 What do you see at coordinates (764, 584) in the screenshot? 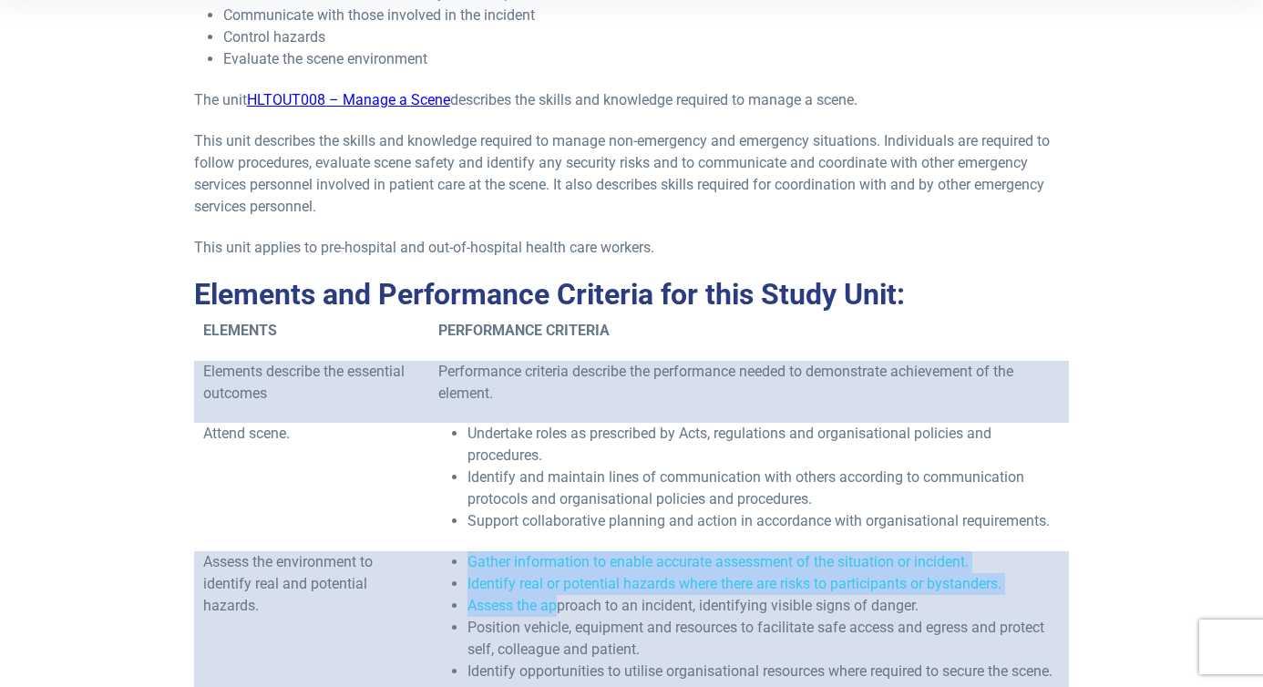
I see `li: Identify real or potential hazards where there are risks to participants or bystanders.` at bounding box center [764, 584].